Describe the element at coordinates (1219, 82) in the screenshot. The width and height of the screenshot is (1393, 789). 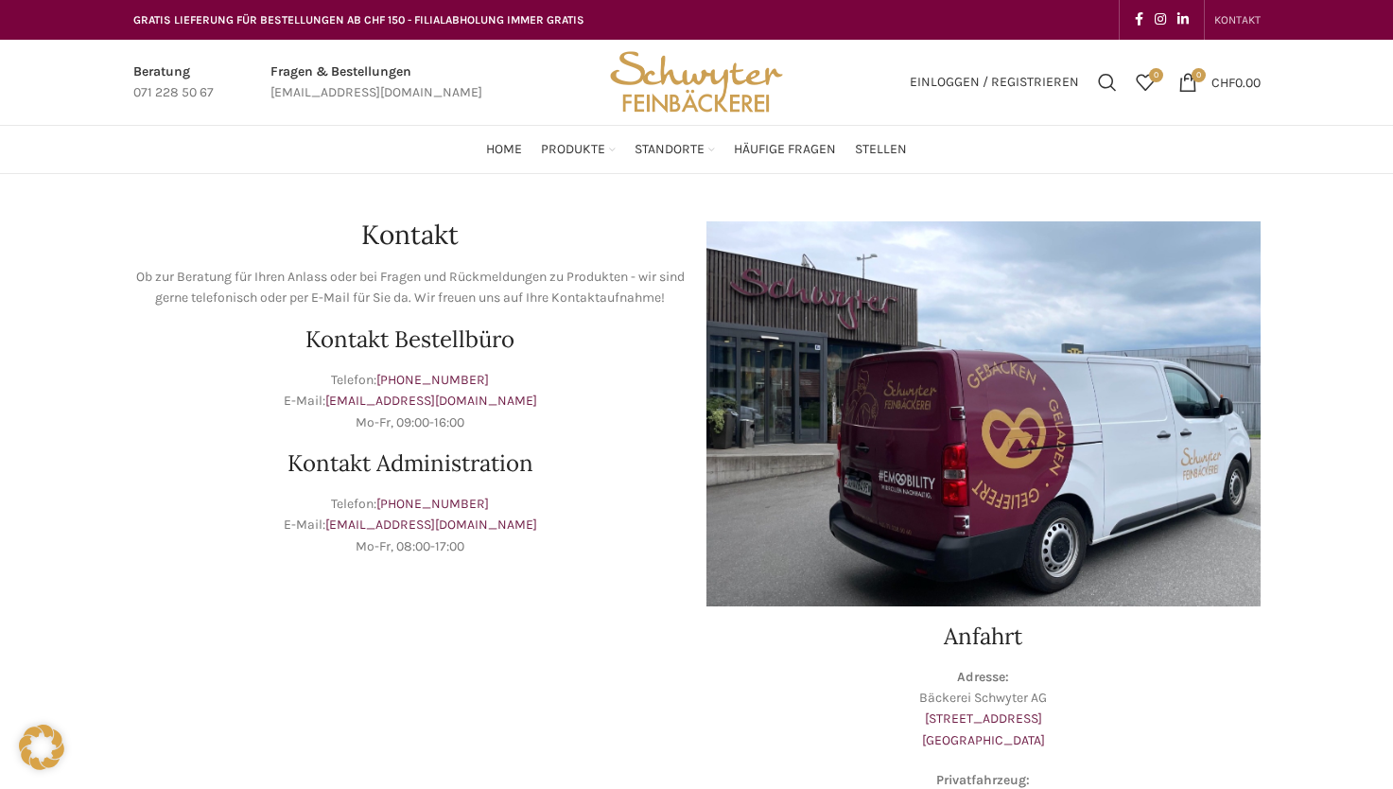
I see `a: 0 CHF0.00` at that location.